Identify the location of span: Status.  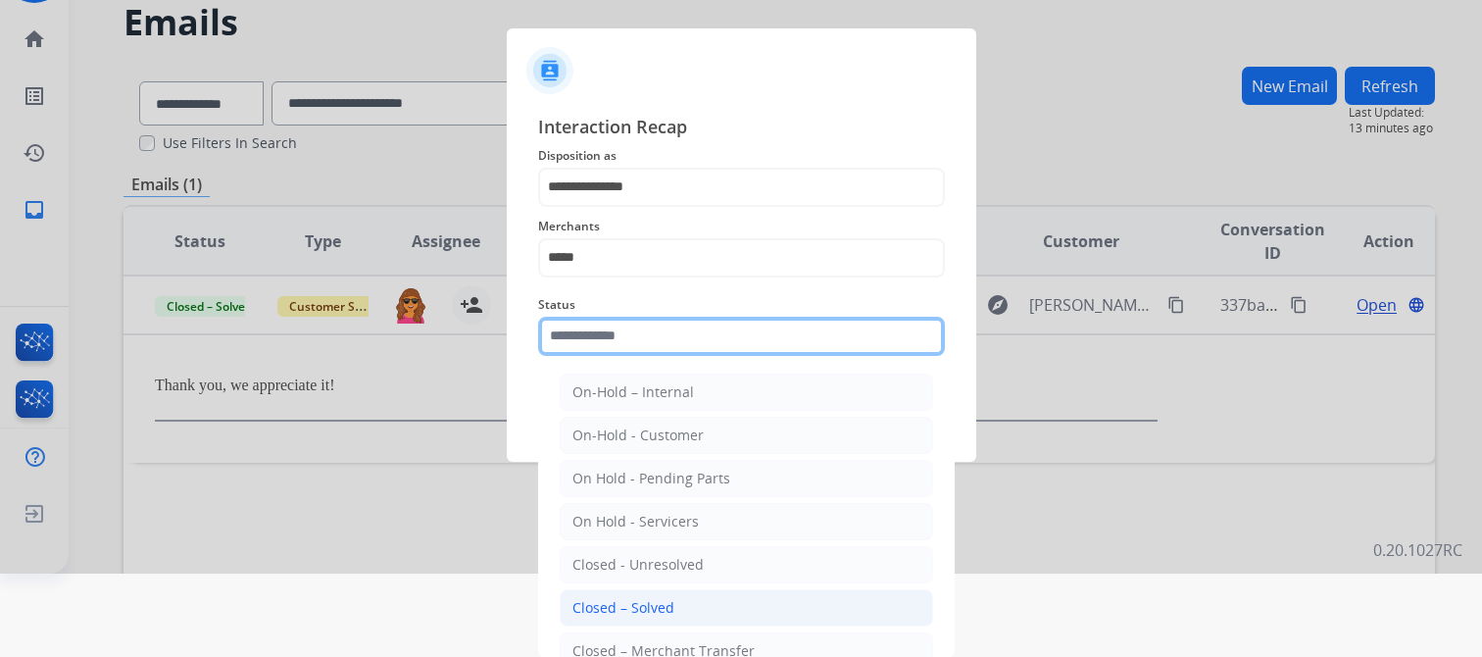
(741, 305).